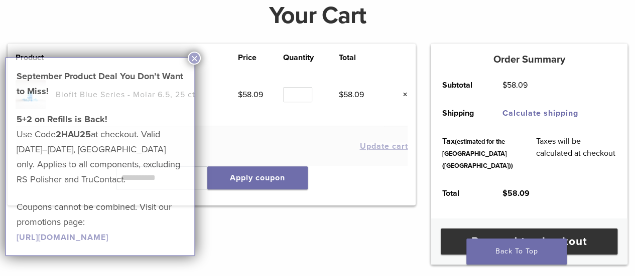 This screenshot has height=276, width=635. Describe the element at coordinates (540, 113) in the screenshot. I see `a: Calculate shipping` at that location.